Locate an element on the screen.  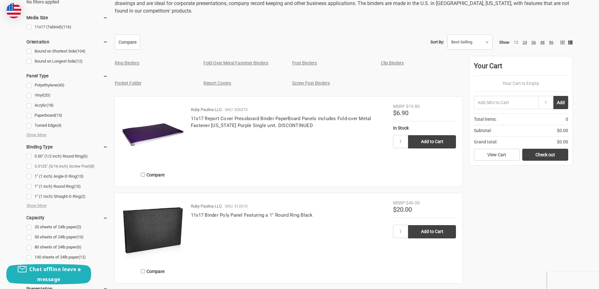
h5: Media Size is located at coordinates (67, 18).